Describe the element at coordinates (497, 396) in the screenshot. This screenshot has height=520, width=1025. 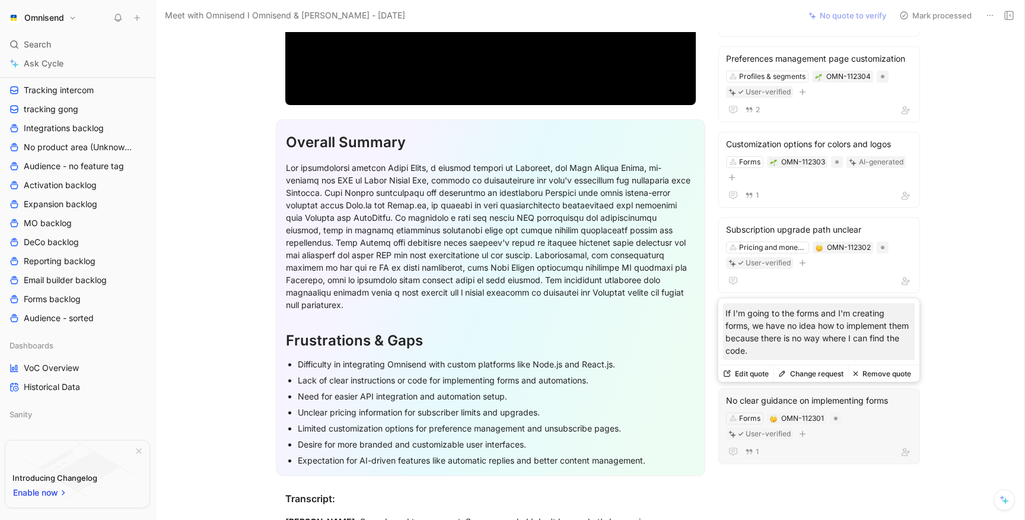
I see `div: Need for easier API integration and automation setup.` at that location.